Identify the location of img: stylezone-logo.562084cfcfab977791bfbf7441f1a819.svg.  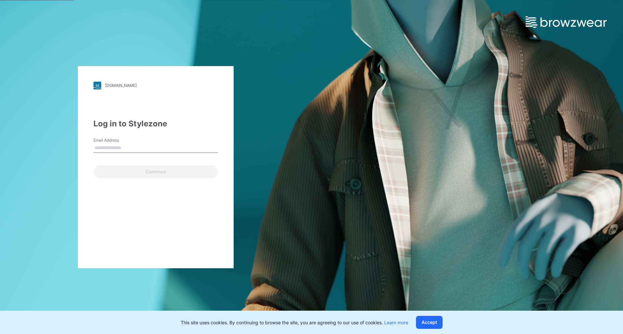
(97, 86).